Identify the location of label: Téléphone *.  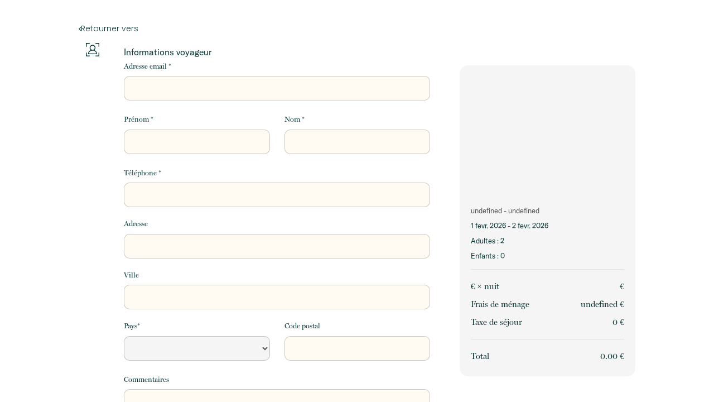
(142, 173).